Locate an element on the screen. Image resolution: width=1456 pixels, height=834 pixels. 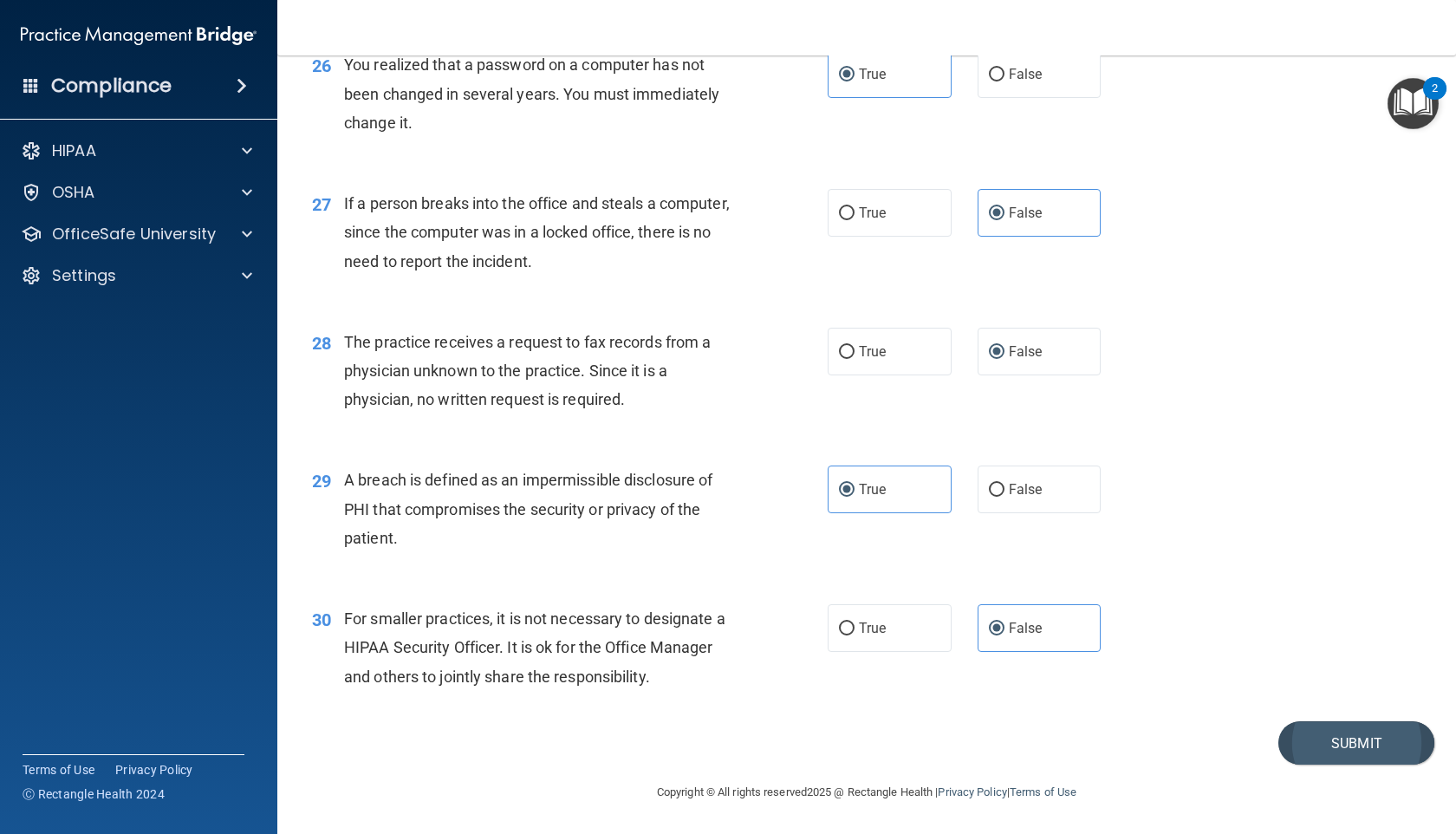
span: A breach is defined as an impermissible disclosure of PHI that compromises the security or privac... is located at coordinates (528, 508).